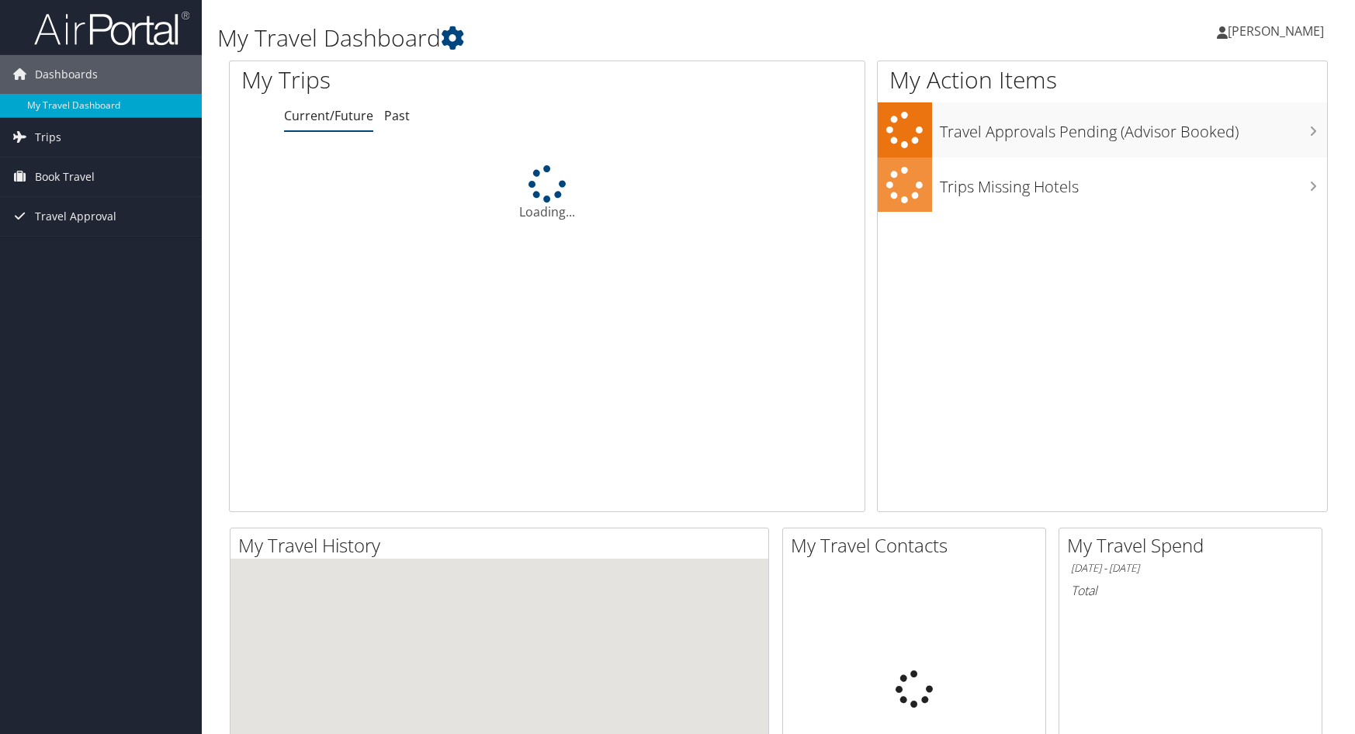 The height and width of the screenshot is (734, 1355). What do you see at coordinates (1102, 130) in the screenshot?
I see `a: Travel Approvals Pending (Advisor Booked)` at bounding box center [1102, 130].